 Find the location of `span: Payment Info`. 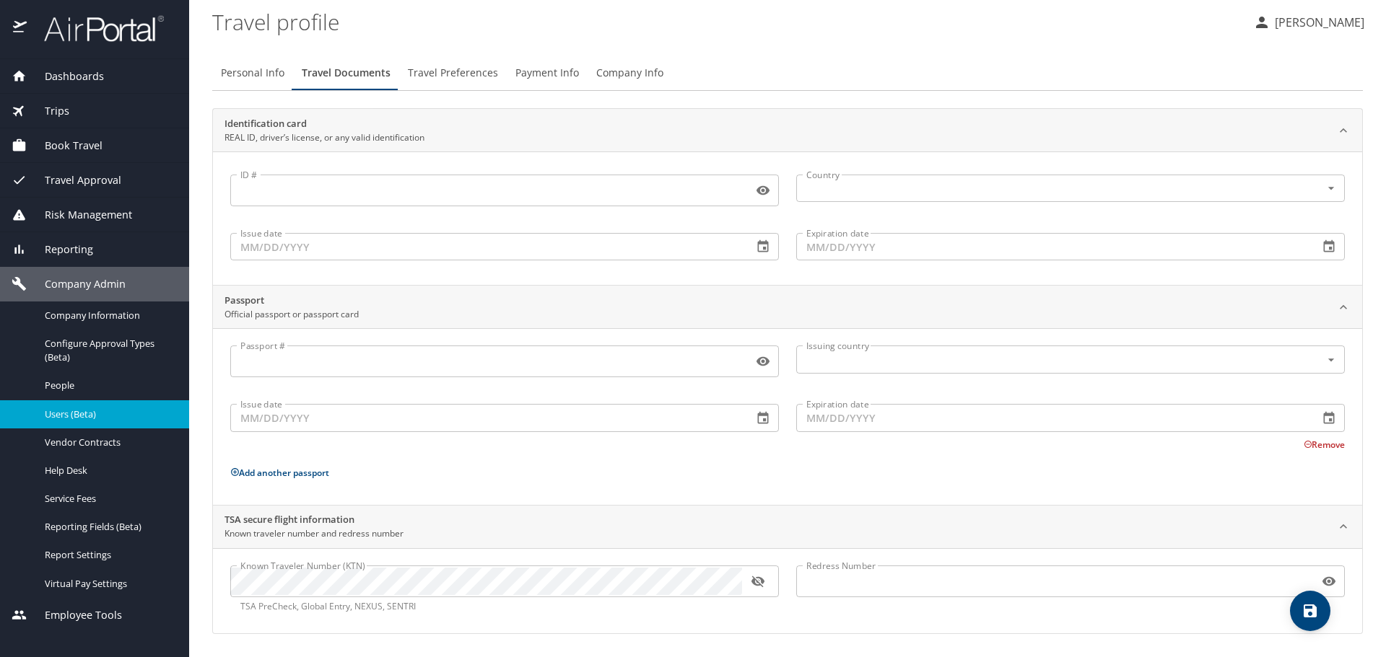

span: Payment Info is located at coordinates (547, 73).